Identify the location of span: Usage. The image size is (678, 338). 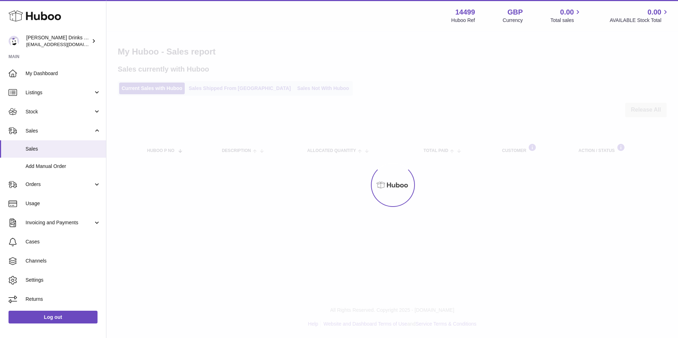
(63, 204).